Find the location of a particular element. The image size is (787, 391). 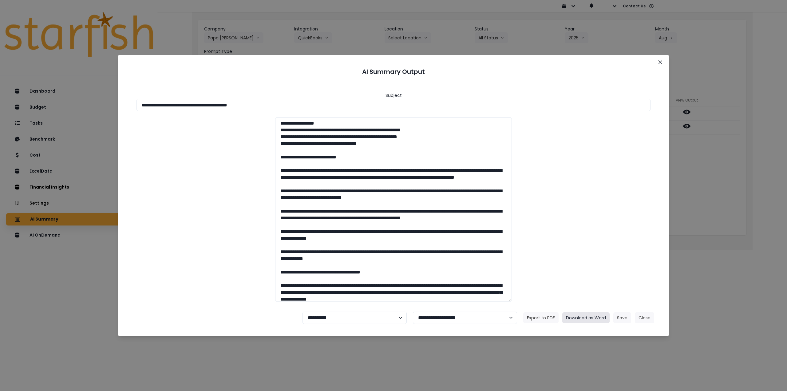

button: Download as Word is located at coordinates (586, 317).